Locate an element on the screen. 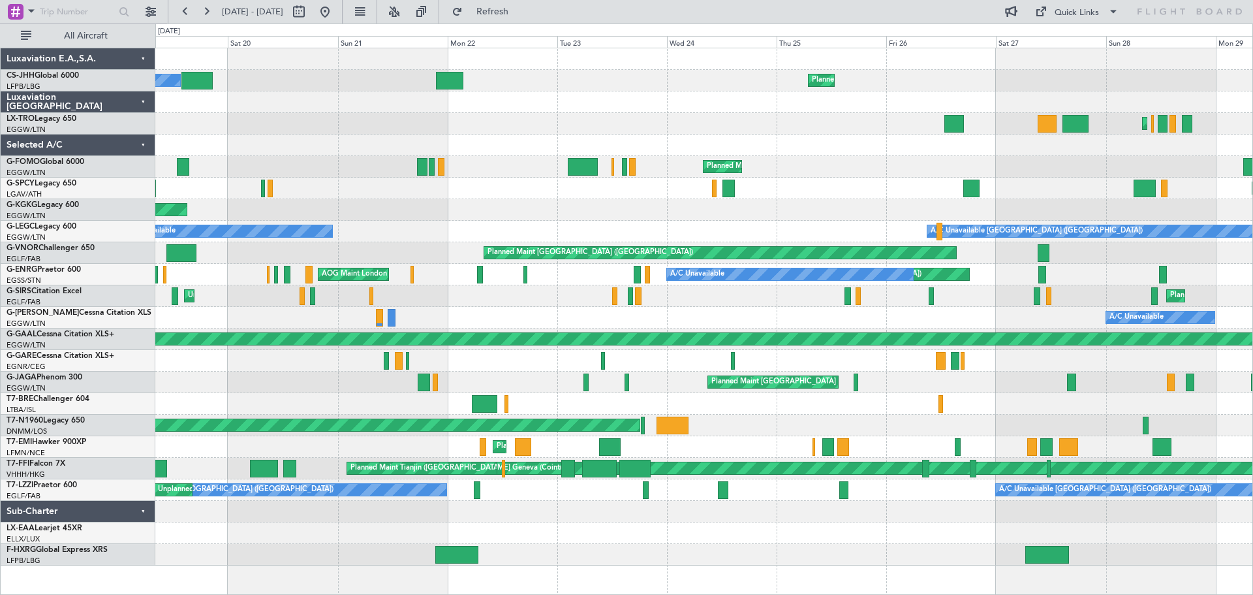  a: LGAV/ATH is located at coordinates (24, 194).